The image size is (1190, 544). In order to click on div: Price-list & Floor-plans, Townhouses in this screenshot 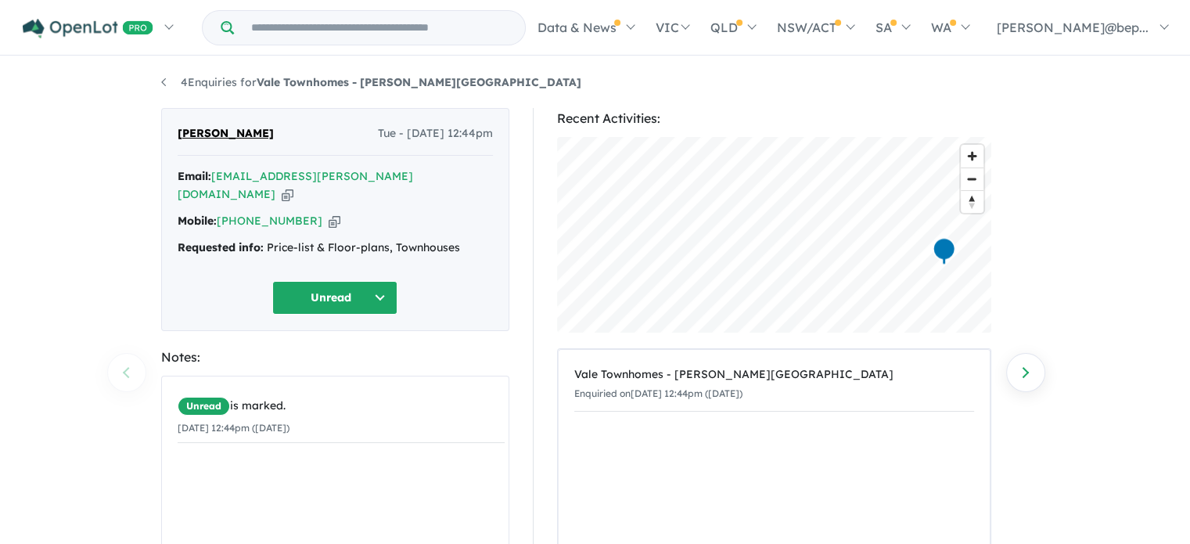, I will do `click(335, 248)`.